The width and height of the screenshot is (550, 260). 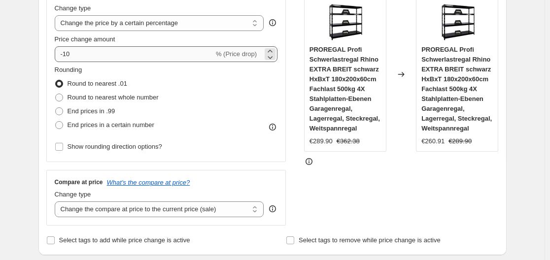 What do you see at coordinates (236, 54) in the screenshot?
I see `span: % (Price drop)` at bounding box center [236, 54].